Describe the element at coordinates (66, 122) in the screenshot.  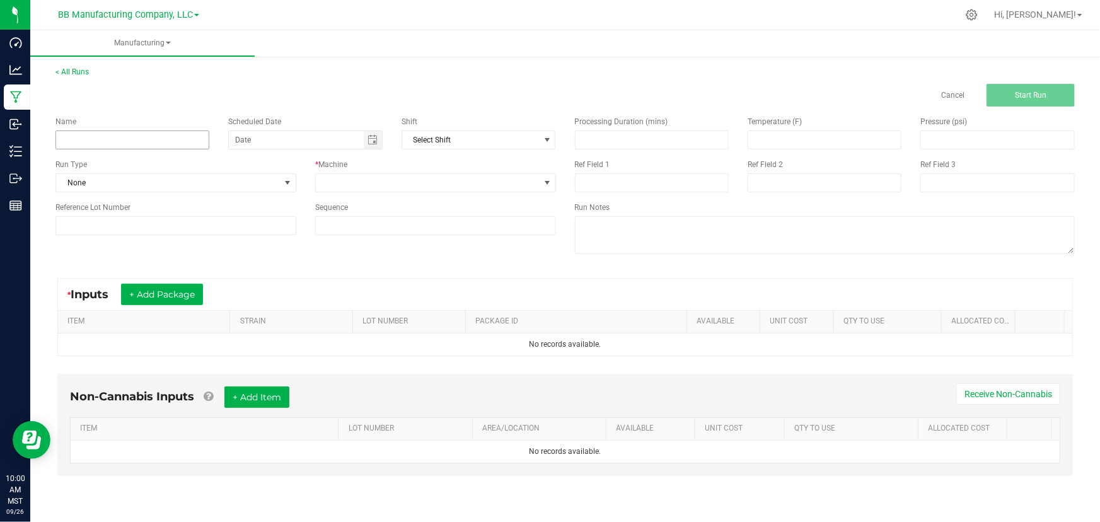
I see `span: Name` at that location.